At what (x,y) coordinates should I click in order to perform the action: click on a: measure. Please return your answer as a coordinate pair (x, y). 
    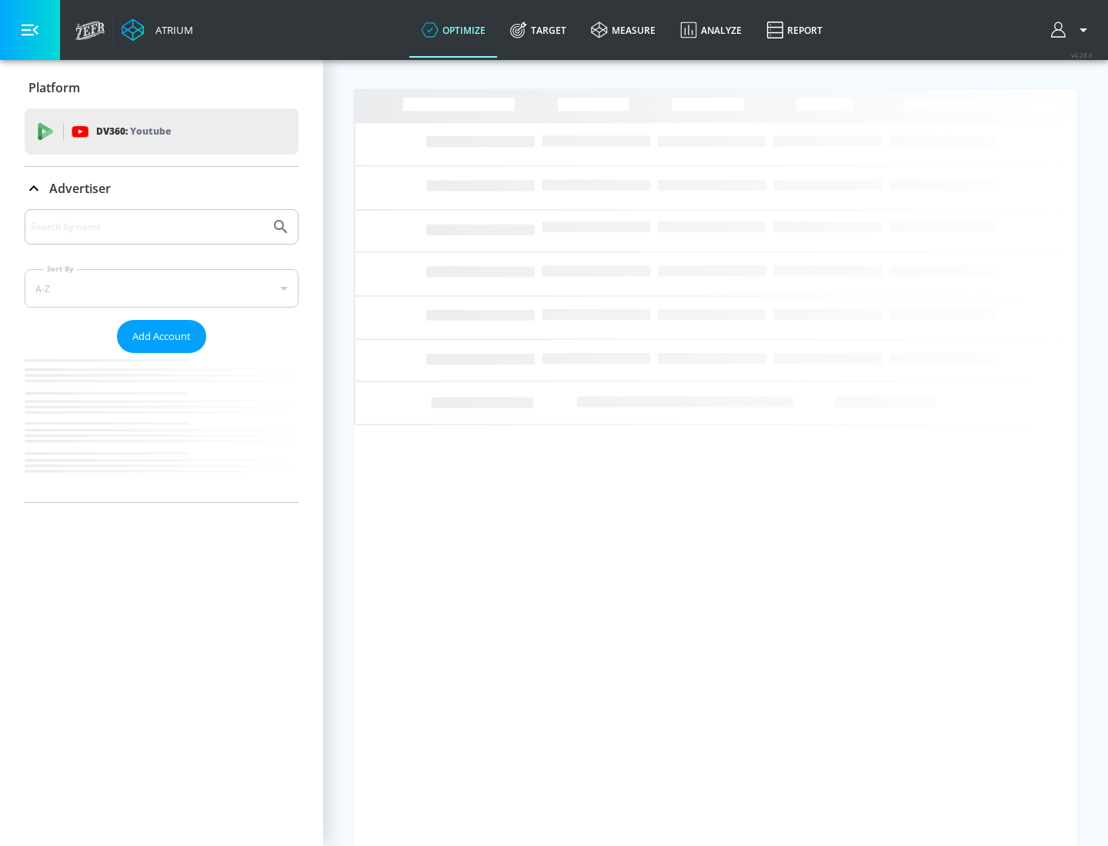
    Looking at the image, I should click on (623, 30).